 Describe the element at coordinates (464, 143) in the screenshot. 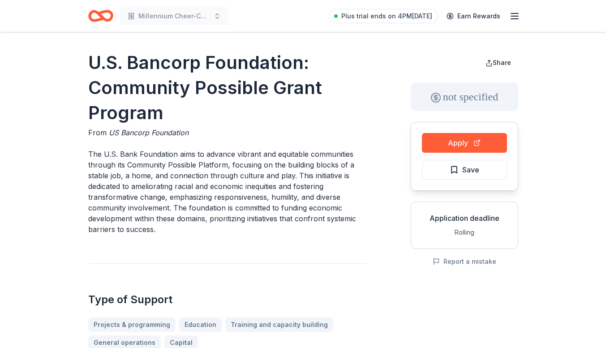

I see `button: Apply` at that location.